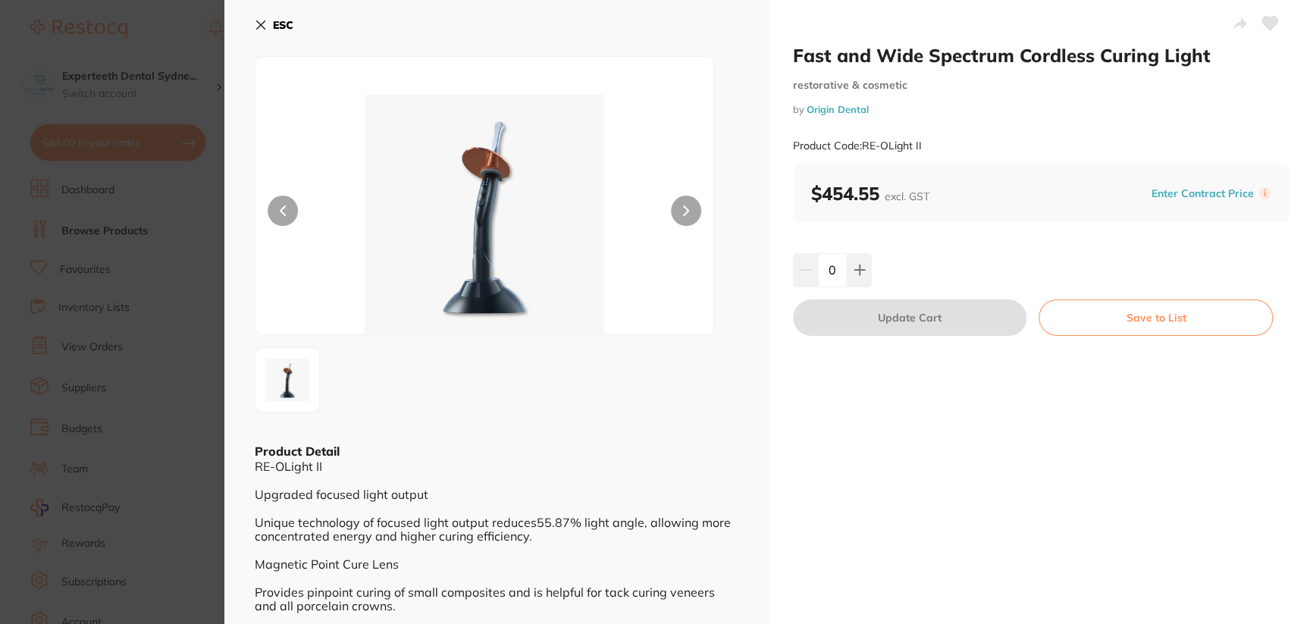 The height and width of the screenshot is (624, 1313). What do you see at coordinates (858, 146) in the screenshot?
I see `small: Product Code: RE-OLight II` at bounding box center [858, 146].